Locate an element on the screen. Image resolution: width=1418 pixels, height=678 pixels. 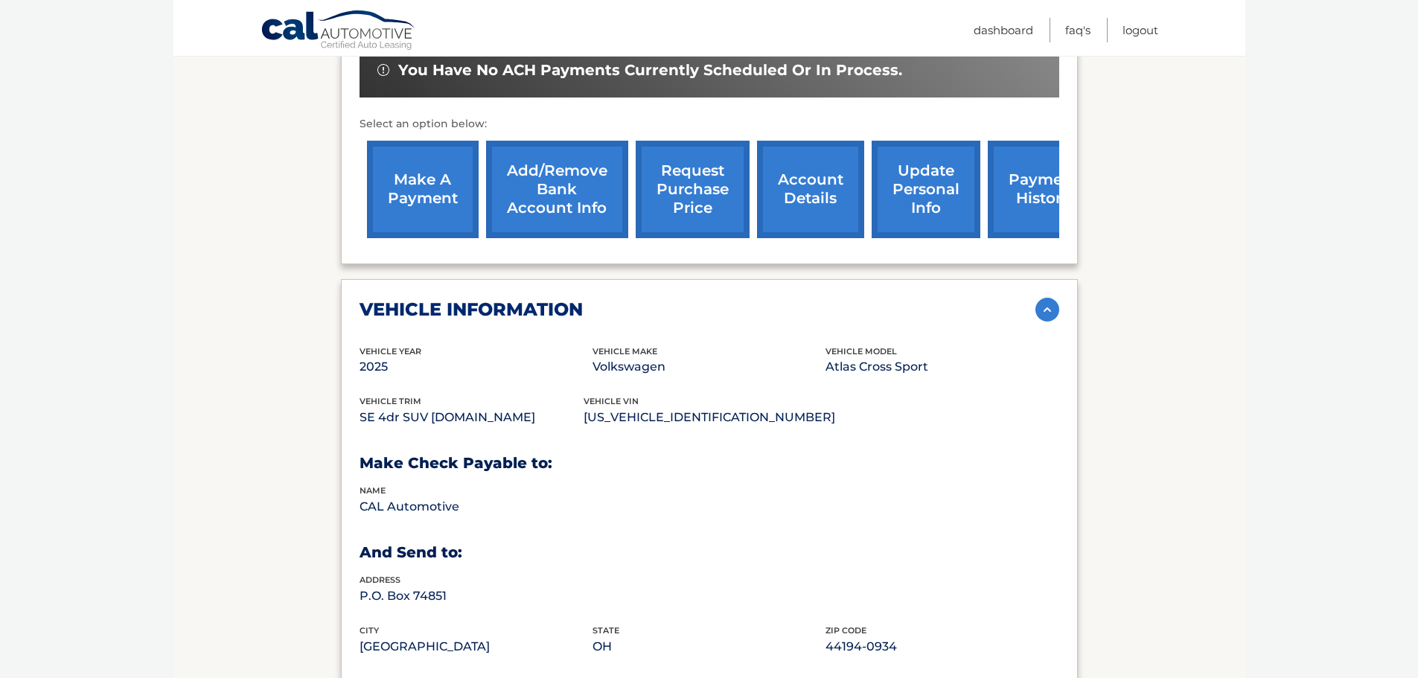
p: CAL Automotive is located at coordinates (476, 507).